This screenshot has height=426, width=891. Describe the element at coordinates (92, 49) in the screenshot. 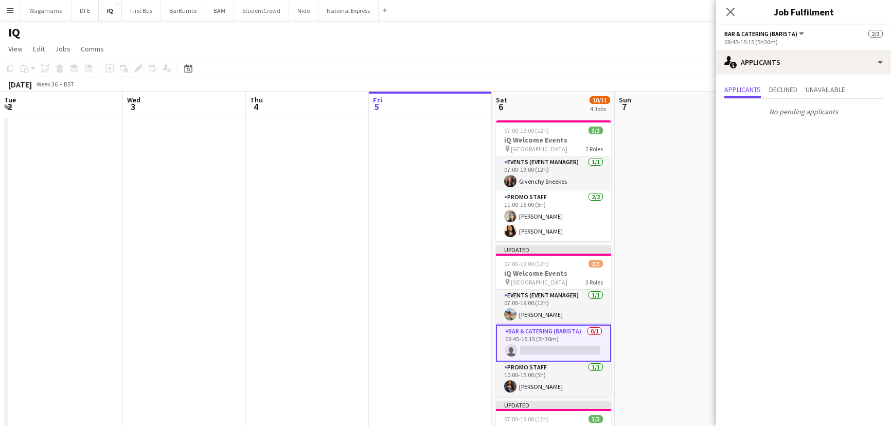

I see `span: Comms` at that location.